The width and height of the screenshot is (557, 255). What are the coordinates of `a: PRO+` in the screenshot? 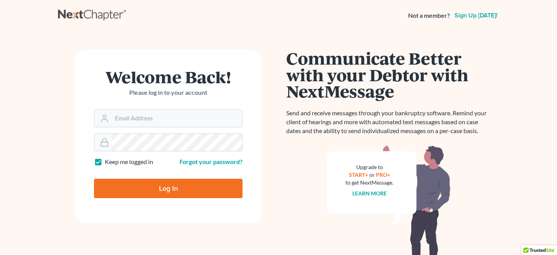 It's located at (383, 175).